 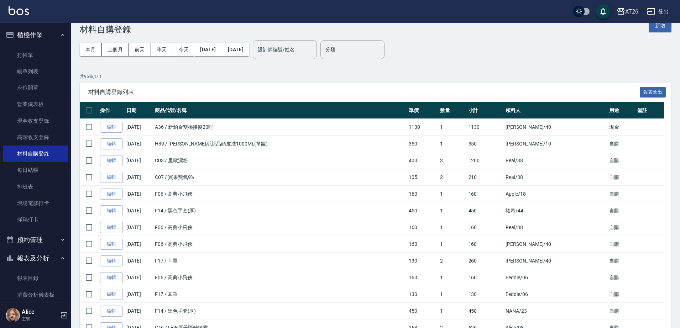 I want to click on td: 210, so click(x=486, y=177).